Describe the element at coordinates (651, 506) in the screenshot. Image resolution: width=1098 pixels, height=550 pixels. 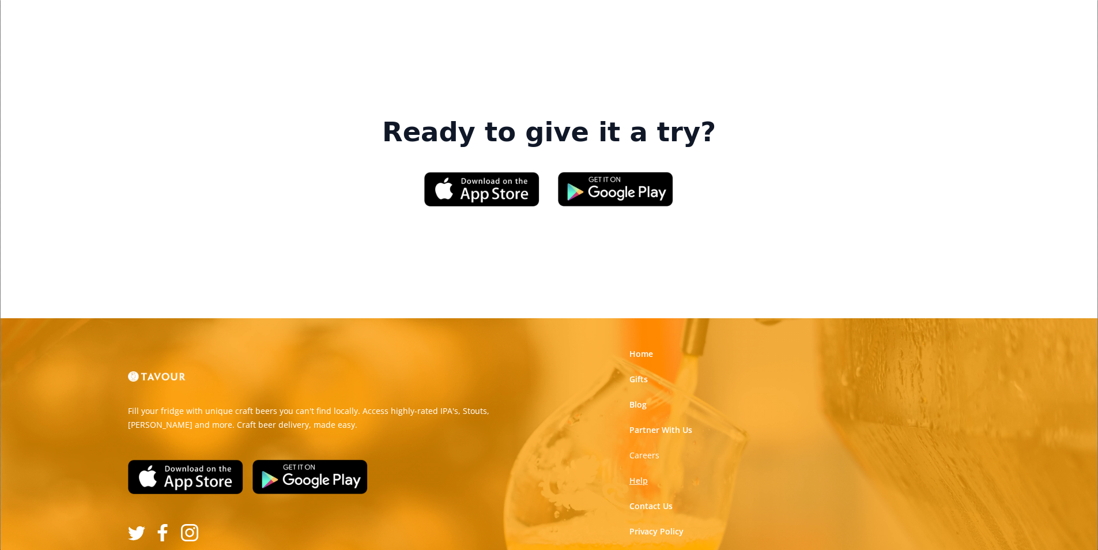
I see `a: Contact Us` at that location.